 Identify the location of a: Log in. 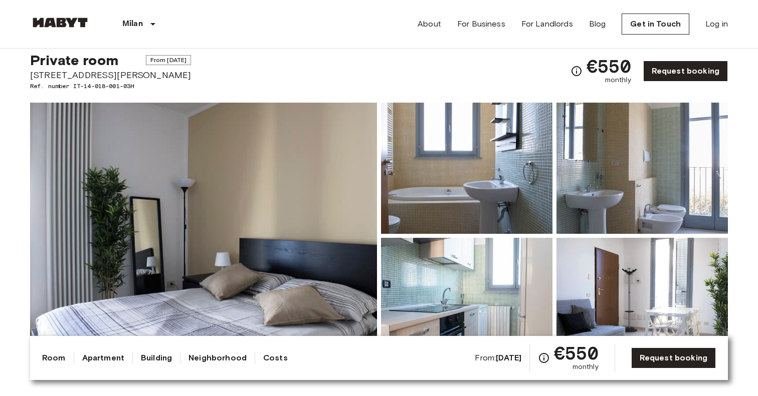
(716, 24).